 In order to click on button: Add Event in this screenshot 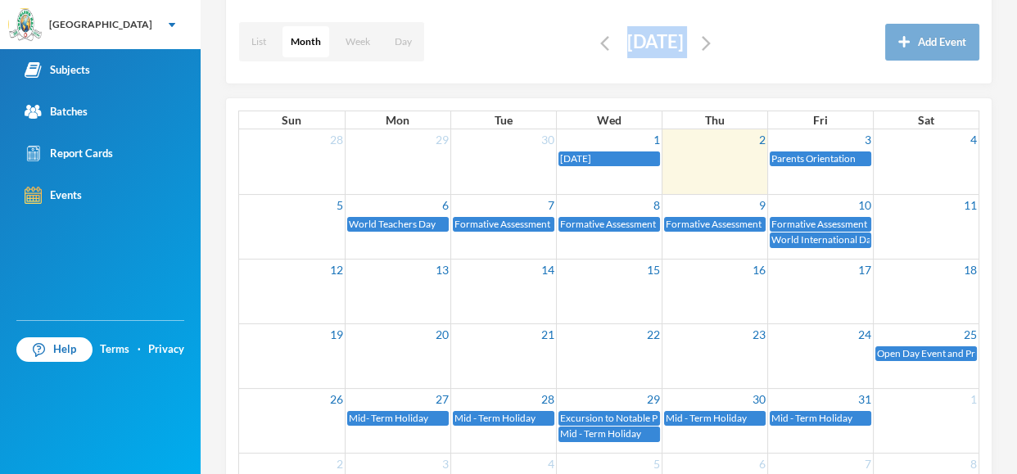, I will do `click(932, 42)`.